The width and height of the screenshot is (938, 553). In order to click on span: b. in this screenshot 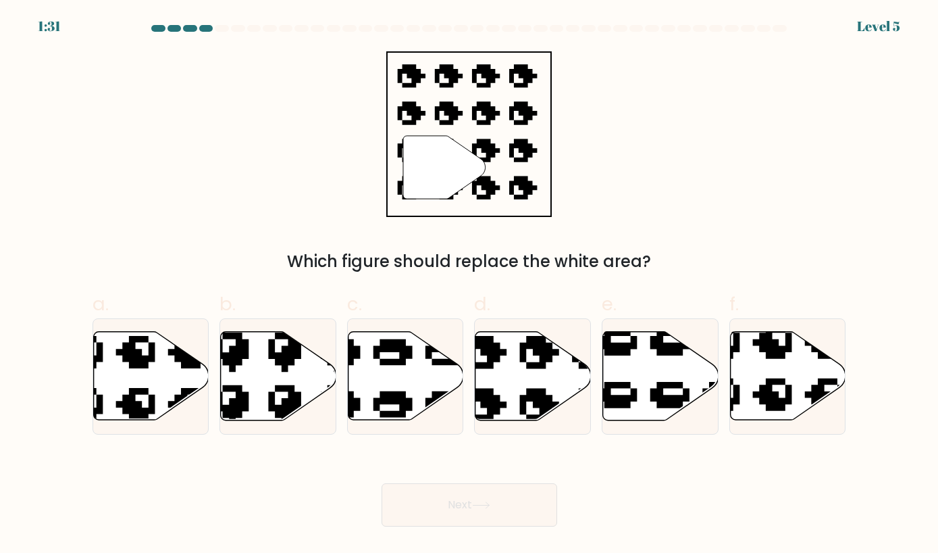, I will do `click(228, 303)`.